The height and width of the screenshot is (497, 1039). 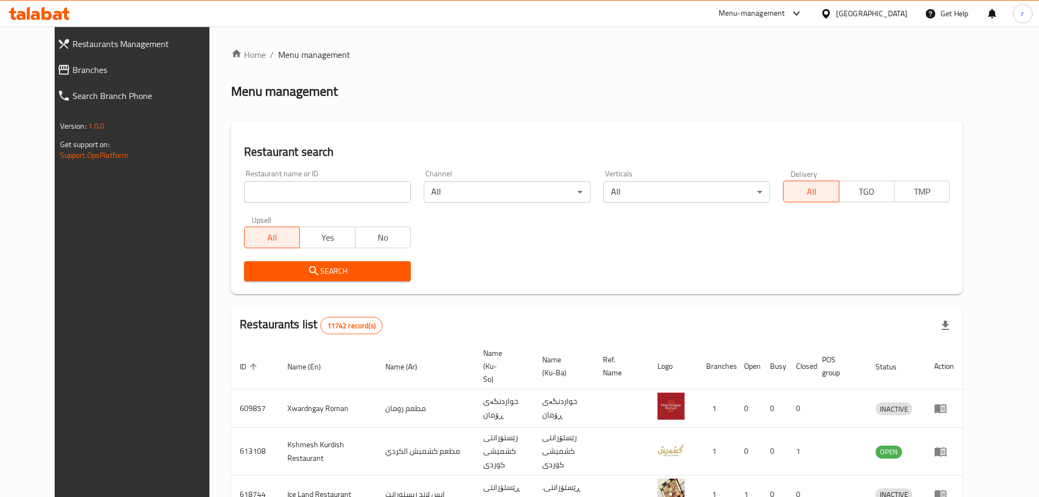 I want to click on span: Name (Ku-So), so click(x=502, y=366).